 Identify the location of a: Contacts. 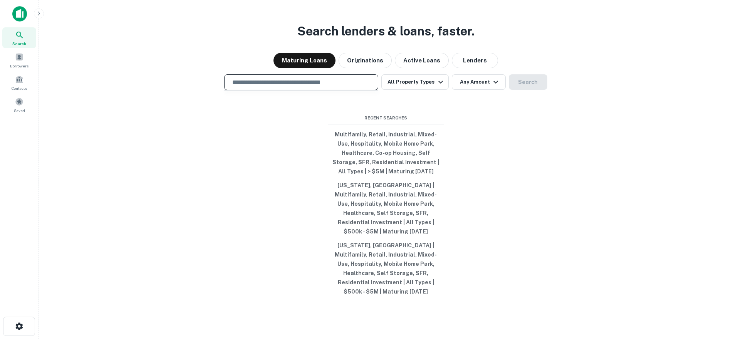
(19, 82).